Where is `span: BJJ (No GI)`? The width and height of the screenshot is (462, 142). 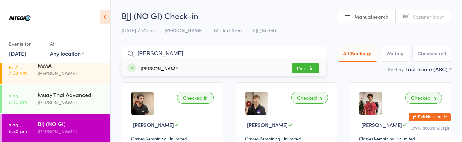 span: BJJ (No GI) is located at coordinates (264, 30).